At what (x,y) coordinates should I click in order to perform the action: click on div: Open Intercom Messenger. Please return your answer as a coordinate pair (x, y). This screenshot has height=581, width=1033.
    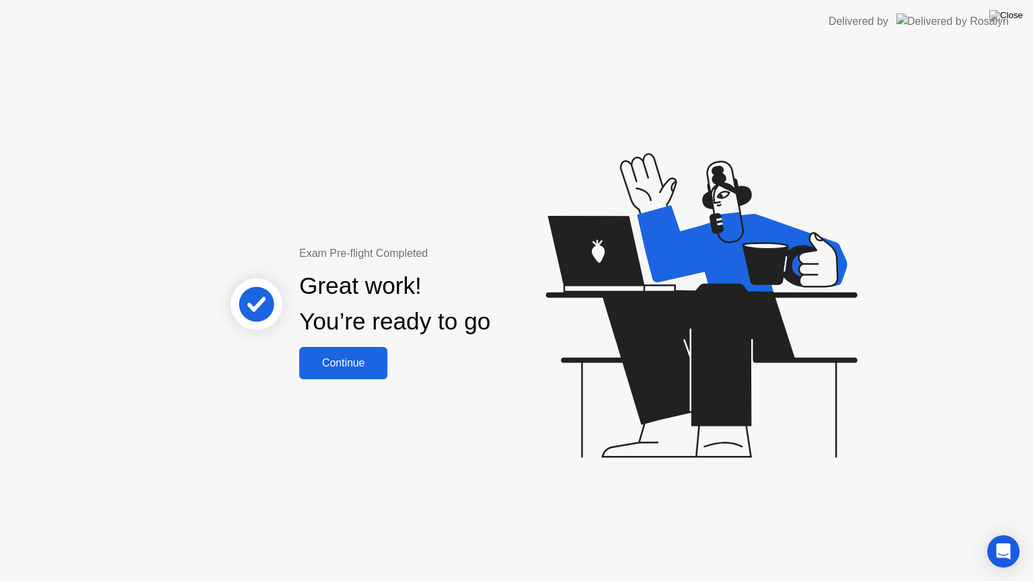
    Looking at the image, I should click on (1003, 551).